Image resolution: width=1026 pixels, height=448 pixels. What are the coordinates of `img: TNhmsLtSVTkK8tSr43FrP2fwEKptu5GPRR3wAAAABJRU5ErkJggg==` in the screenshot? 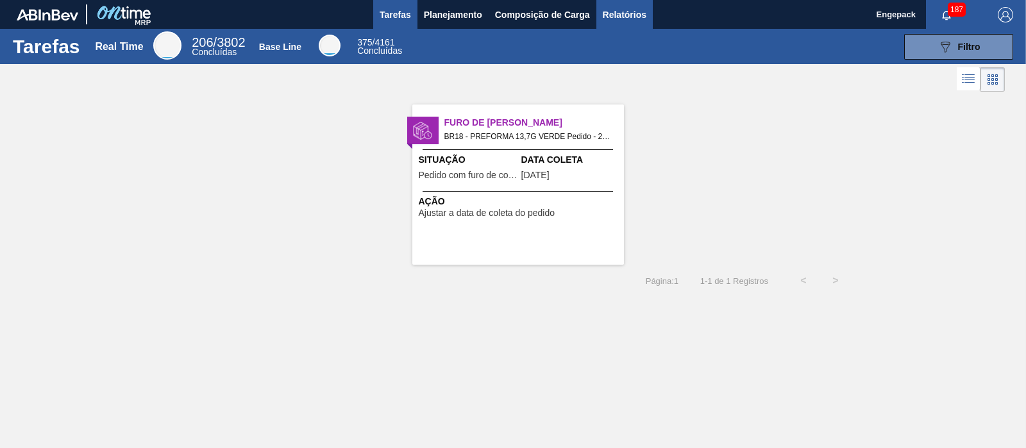 It's located at (47, 15).